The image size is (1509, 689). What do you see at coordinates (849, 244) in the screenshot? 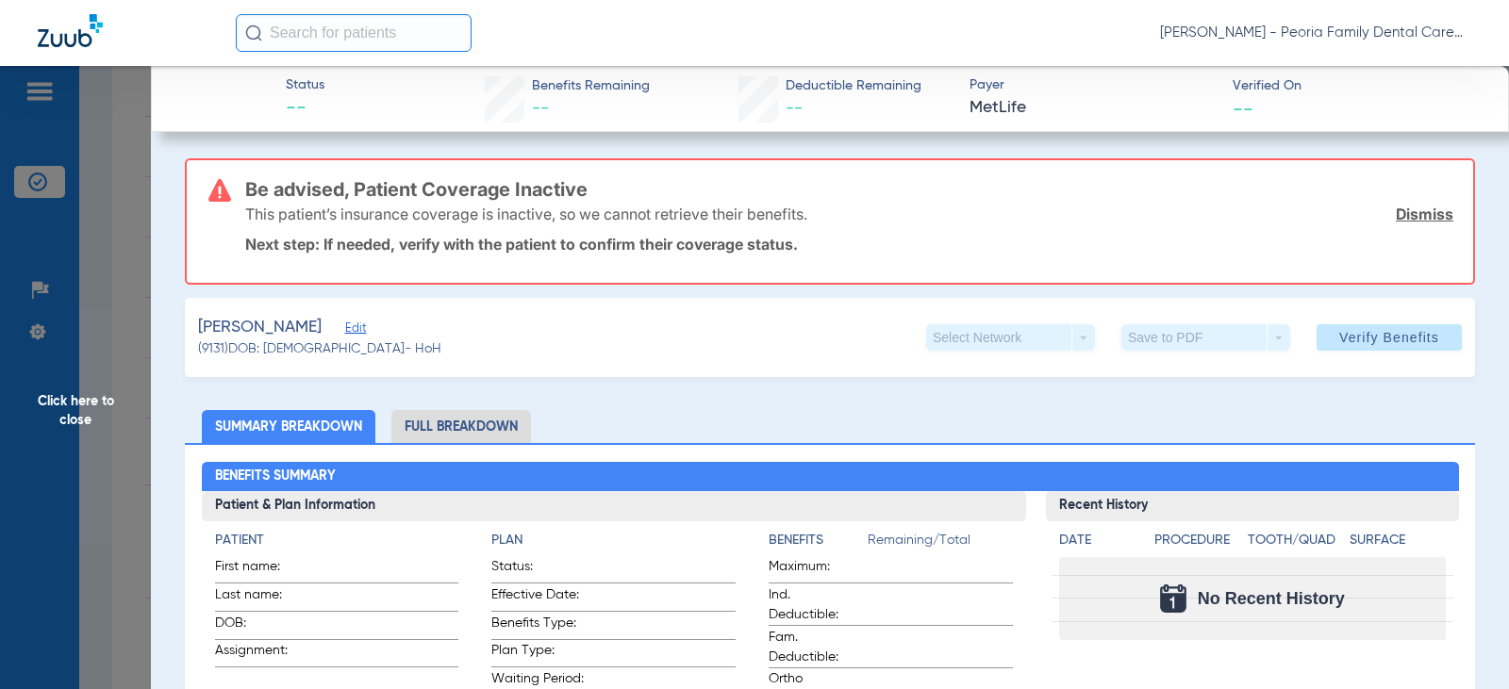
I see `p: Next step: If needed, verify with the patient to confirm their coverage status.` at bounding box center [849, 244].